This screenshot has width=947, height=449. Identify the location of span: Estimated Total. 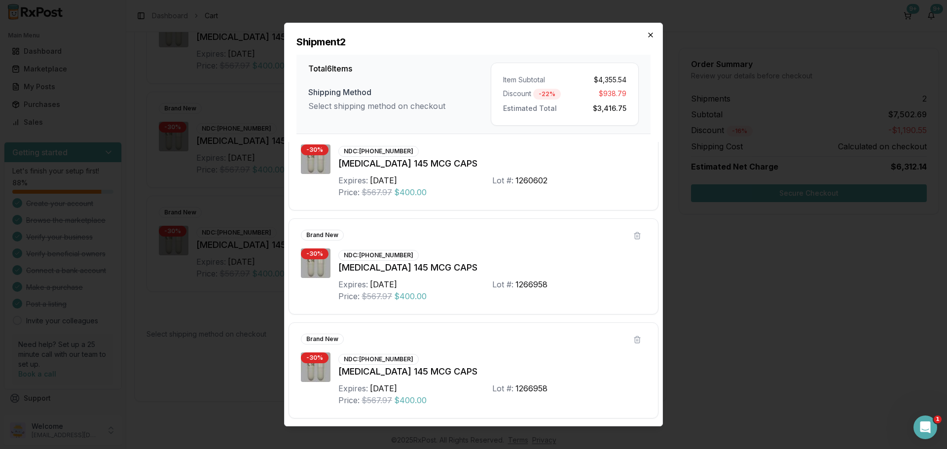
(530, 107).